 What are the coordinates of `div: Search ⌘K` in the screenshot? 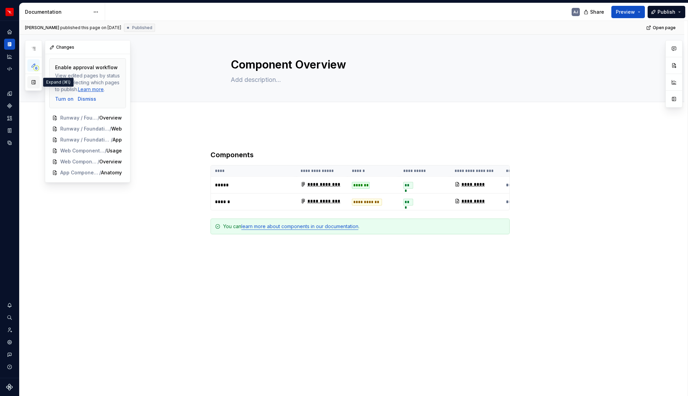 It's located at (10, 317).